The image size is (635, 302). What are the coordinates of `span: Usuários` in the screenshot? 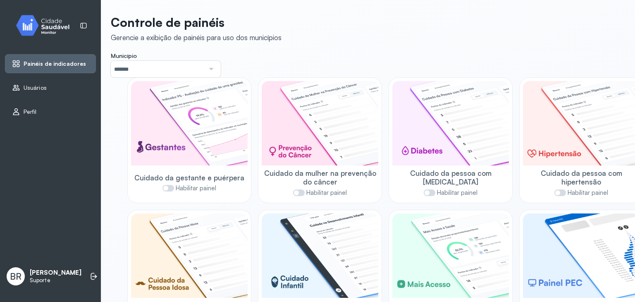 It's located at (35, 88).